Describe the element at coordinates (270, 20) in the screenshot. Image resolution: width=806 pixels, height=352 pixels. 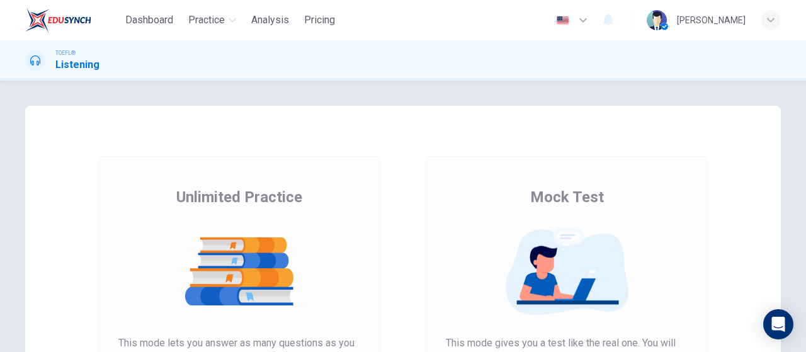
I see `button: Analysis` at that location.